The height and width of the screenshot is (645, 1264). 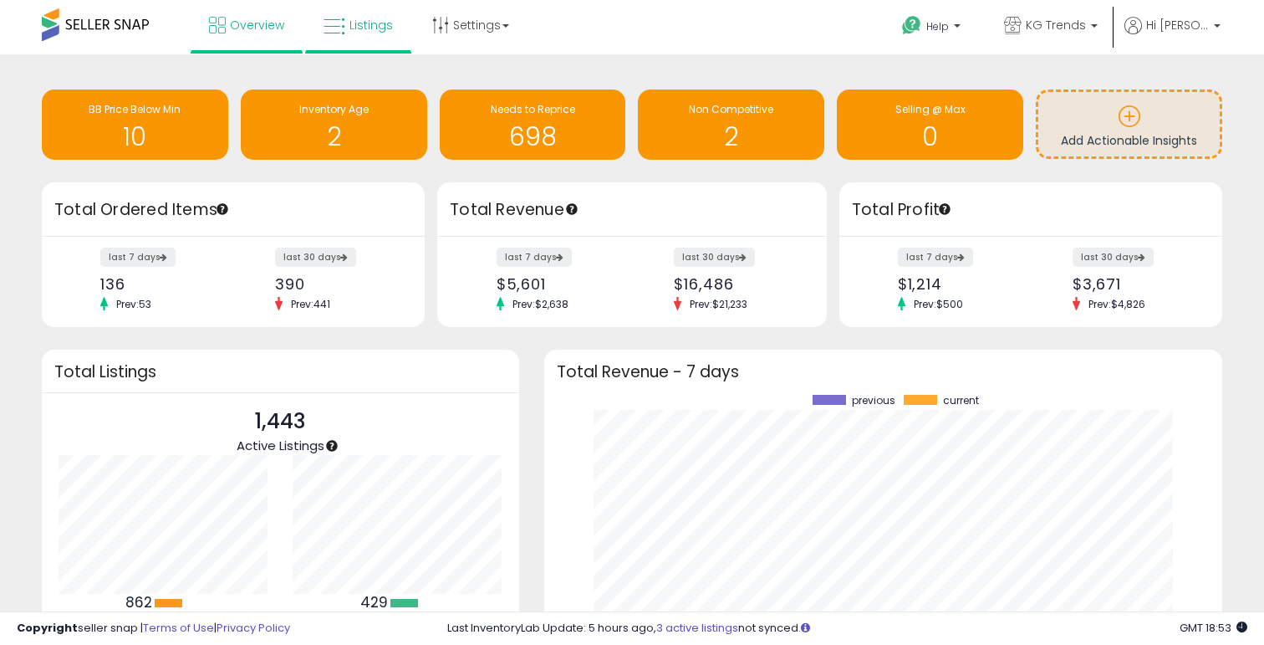 I want to click on a: Add Actionable Insights, so click(x=1129, y=124).